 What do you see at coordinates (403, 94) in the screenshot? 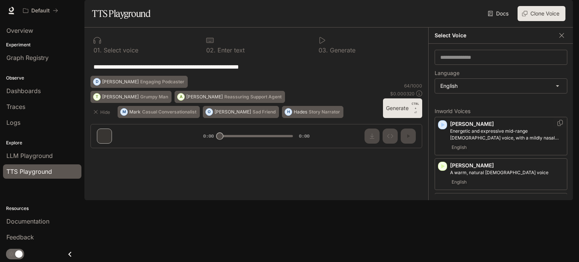
I see `p: $ 0.000320` at bounding box center [403, 94].